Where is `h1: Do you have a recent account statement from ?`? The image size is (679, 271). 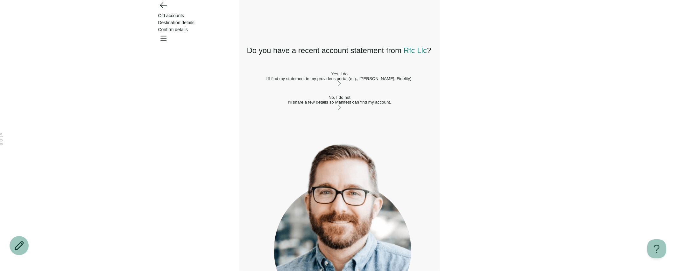
h1: Do you have a recent account statement from ? is located at coordinates (340, 51).